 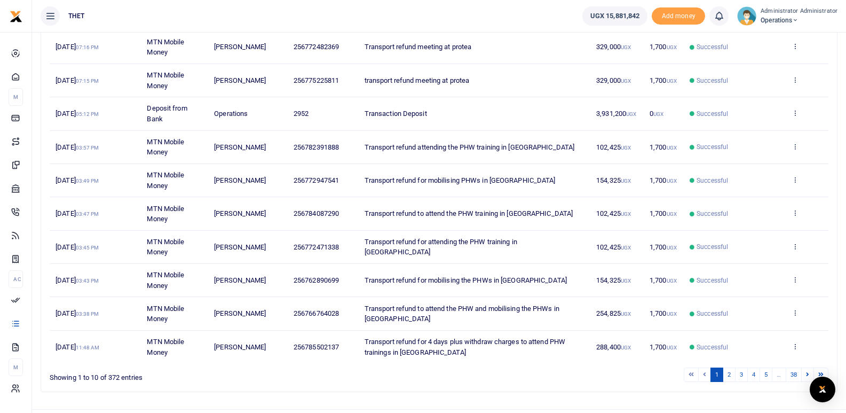 What do you see at coordinates (678, 15) in the screenshot?
I see `a: Add money` at bounding box center [678, 15].